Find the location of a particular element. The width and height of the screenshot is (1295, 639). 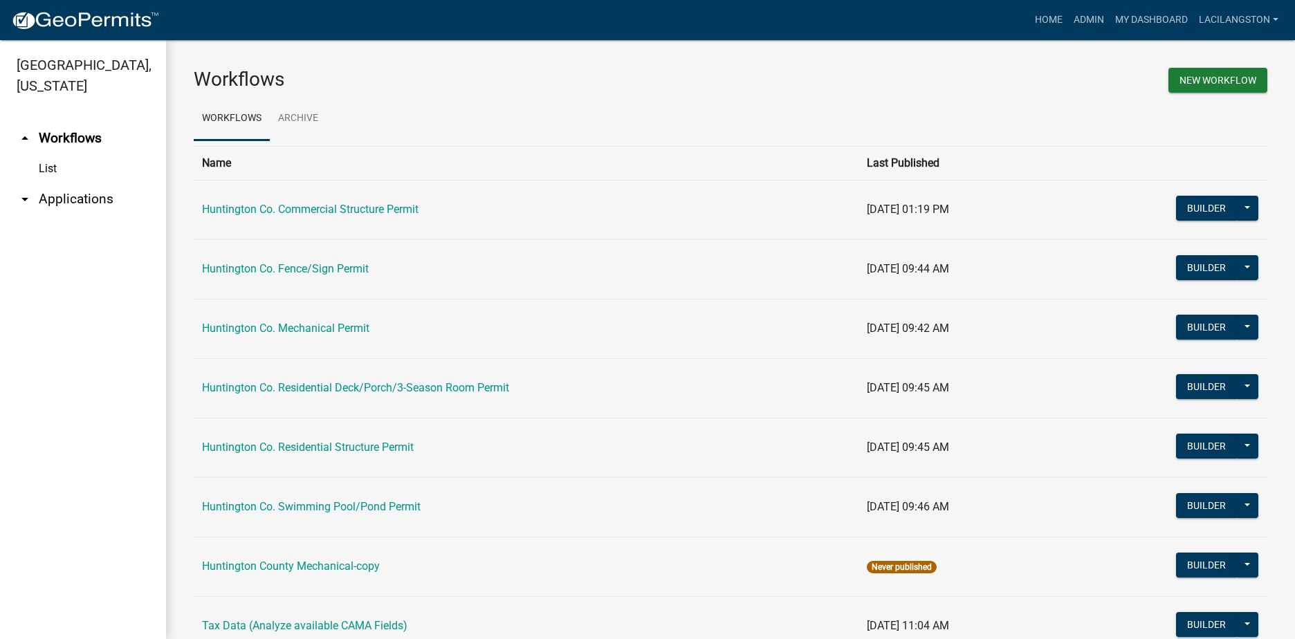

th: Name is located at coordinates (526, 163).